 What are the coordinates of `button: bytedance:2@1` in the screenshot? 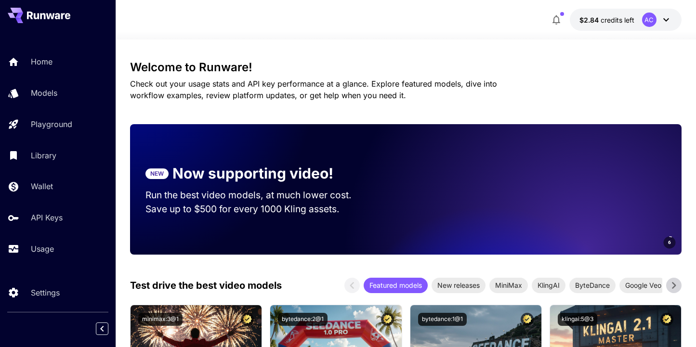 It's located at (302, 319).